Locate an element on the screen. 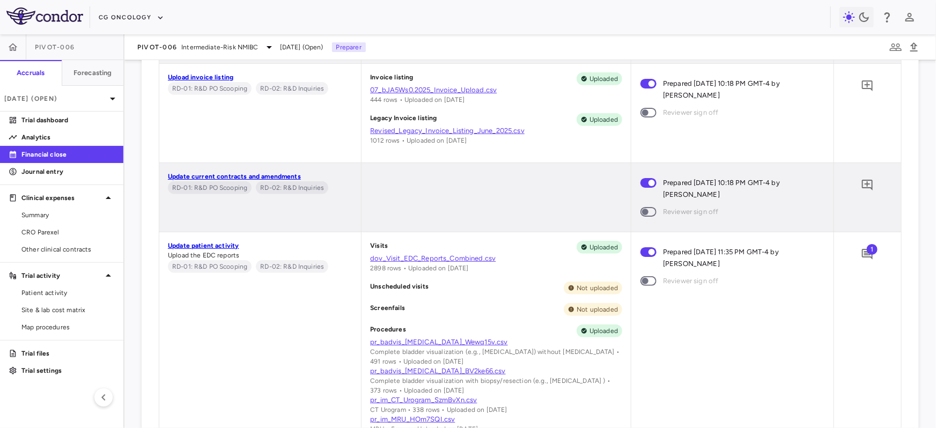 The height and width of the screenshot is (428, 936). a: 07_bJA5Ws0.2025_Invoice_Upload.csv is located at coordinates (496, 90).